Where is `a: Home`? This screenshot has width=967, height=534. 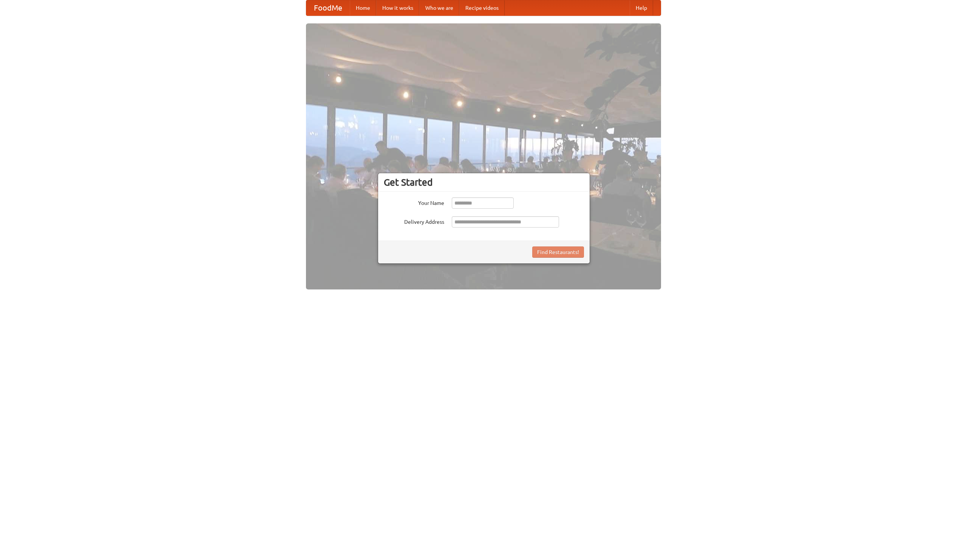
a: Home is located at coordinates (363, 8).